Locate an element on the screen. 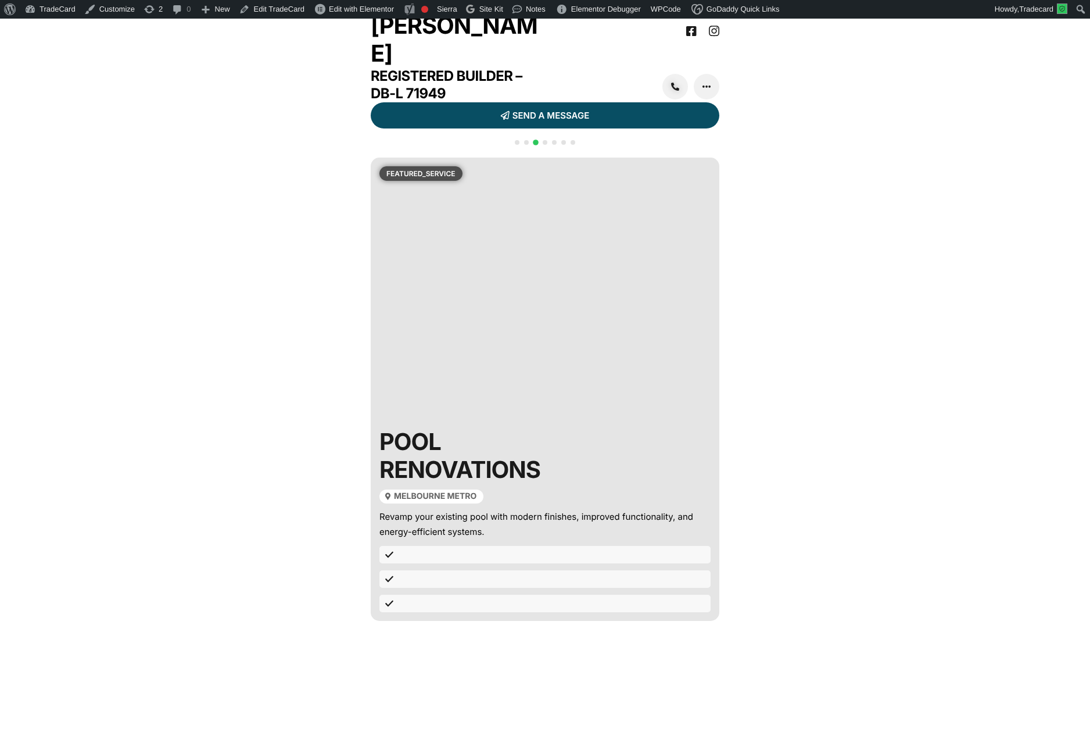  div: 3 / 7 is located at coordinates (545, 417).